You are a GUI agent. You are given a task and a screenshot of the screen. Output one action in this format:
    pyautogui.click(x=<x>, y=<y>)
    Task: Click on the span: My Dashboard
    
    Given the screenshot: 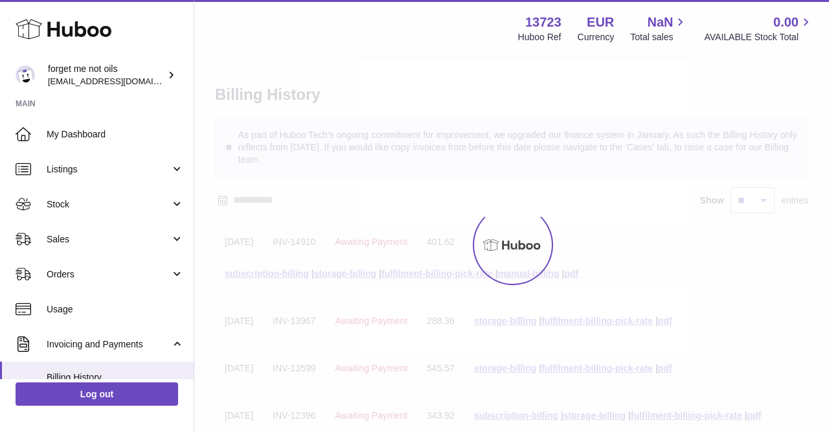 What is the action you would take?
    pyautogui.click(x=115, y=134)
    